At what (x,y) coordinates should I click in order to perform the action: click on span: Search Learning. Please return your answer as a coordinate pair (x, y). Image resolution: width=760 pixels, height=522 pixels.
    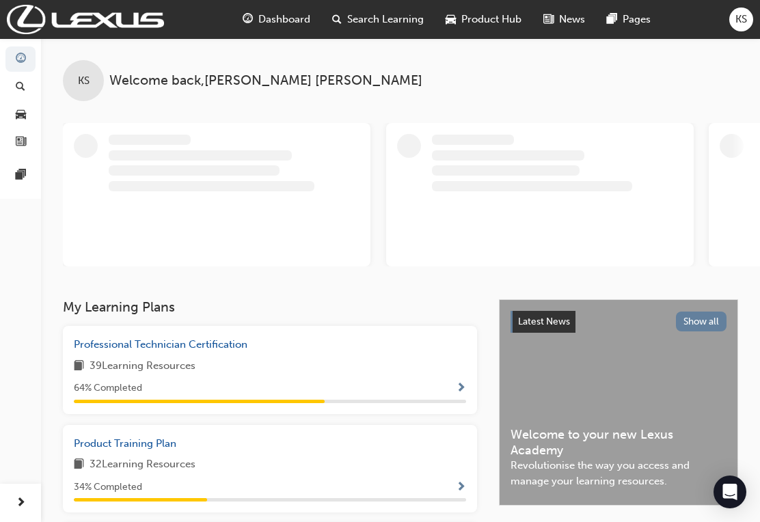
    Looking at the image, I should click on (386, 19).